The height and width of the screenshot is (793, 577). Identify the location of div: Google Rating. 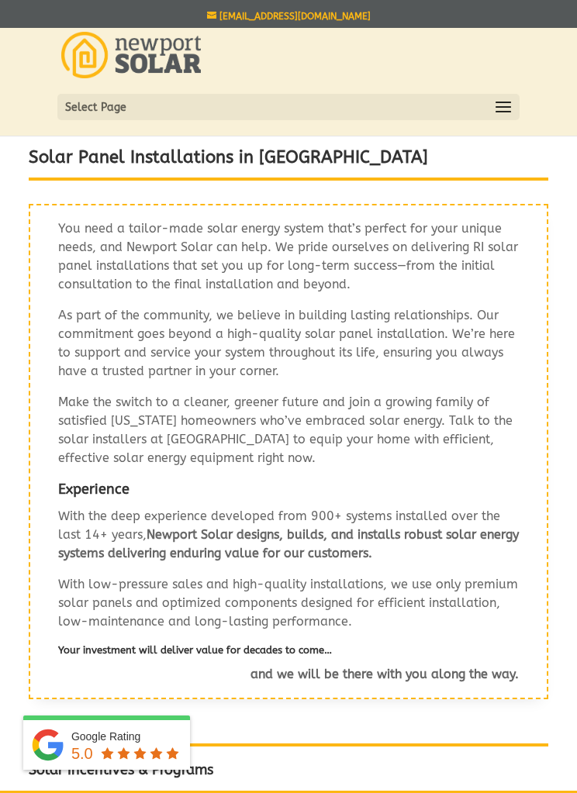
(126, 737).